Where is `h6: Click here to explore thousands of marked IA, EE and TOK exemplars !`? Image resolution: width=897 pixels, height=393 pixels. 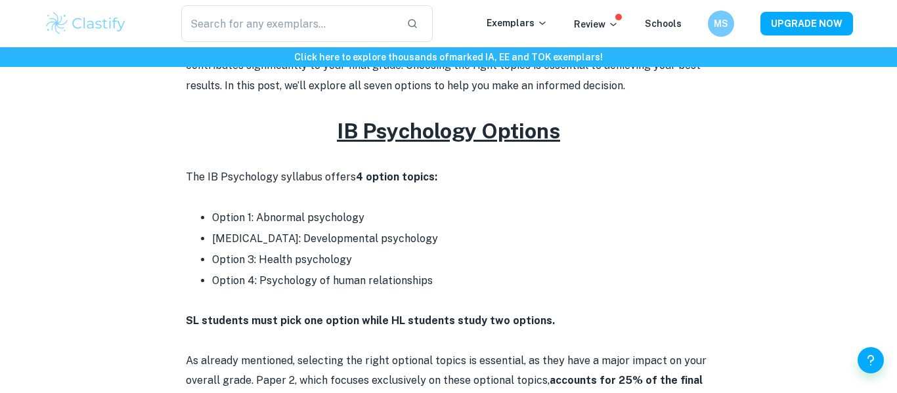 h6: Click here to explore thousands of marked IA, EE and TOK exemplars ! is located at coordinates (449, 57).